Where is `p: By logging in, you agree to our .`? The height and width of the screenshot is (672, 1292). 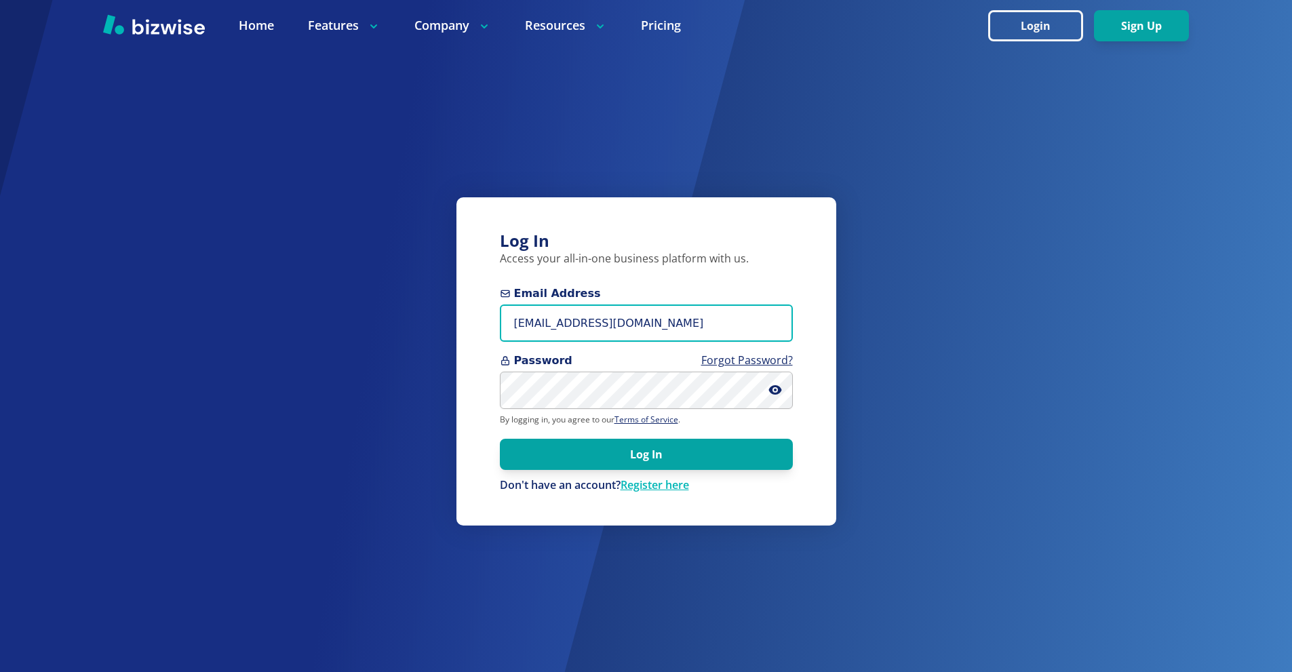 p: By logging in, you agree to our . is located at coordinates (647, 420).